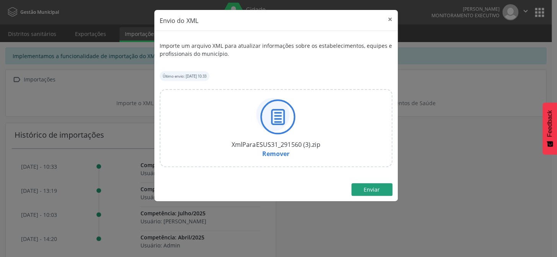 The width and height of the screenshot is (557, 257). What do you see at coordinates (179, 21) in the screenshot?
I see `span: Envio do XML` at bounding box center [179, 21].